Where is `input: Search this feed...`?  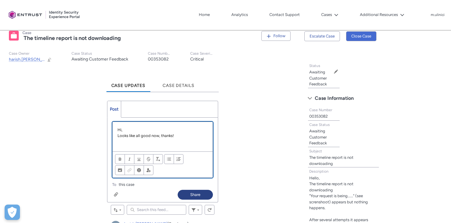
input: Search this feed... is located at coordinates (157, 210).